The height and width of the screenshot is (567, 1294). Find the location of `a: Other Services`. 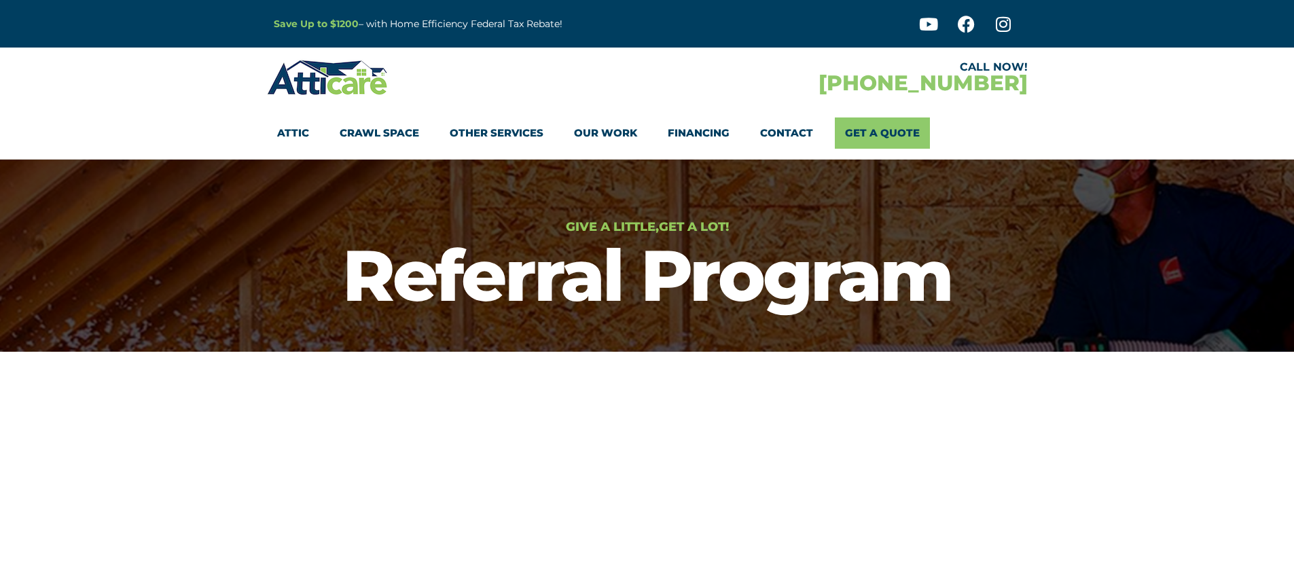

a: Other Services is located at coordinates (496, 133).